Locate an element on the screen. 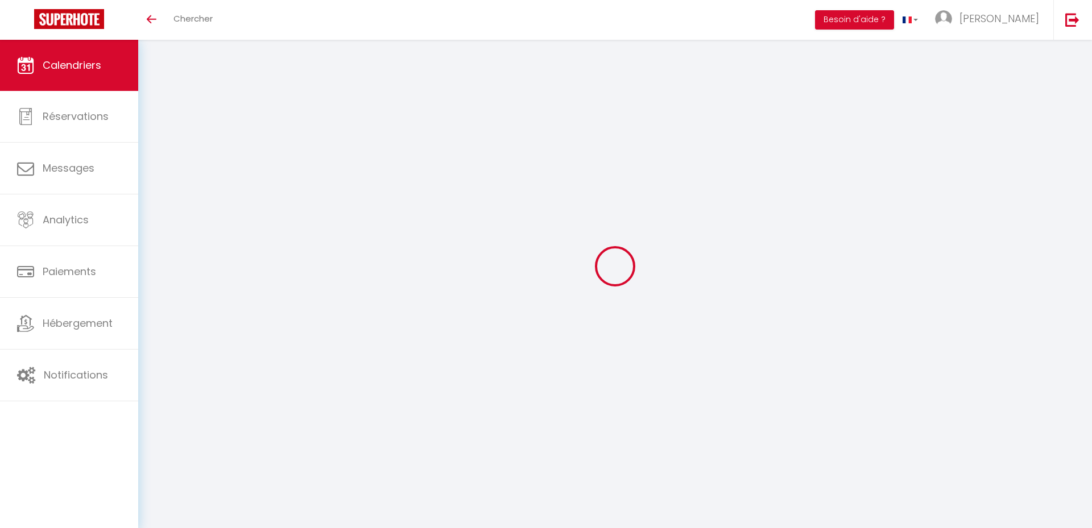  span: Paiements is located at coordinates (69, 271).